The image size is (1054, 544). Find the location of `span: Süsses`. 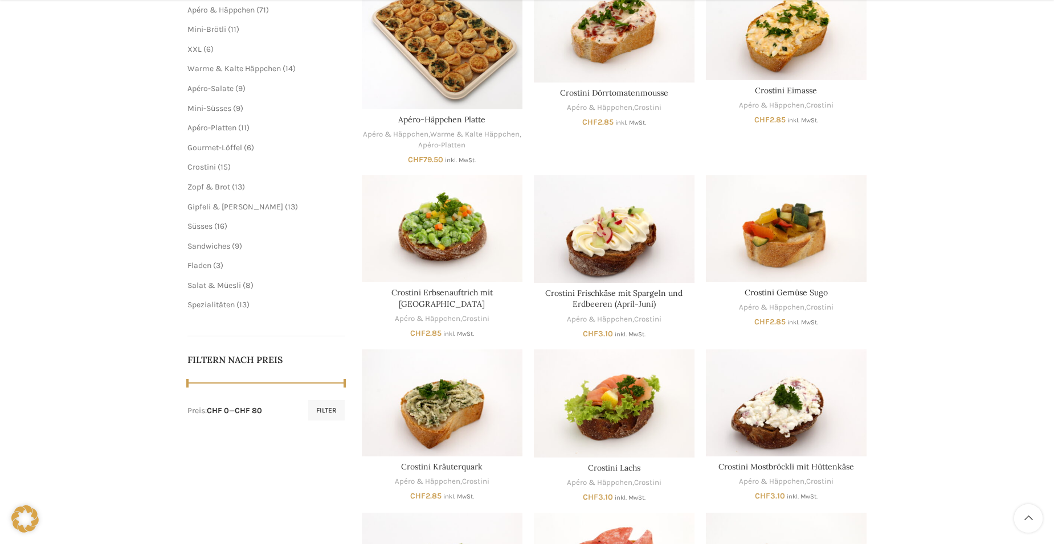

span: Süsses is located at coordinates (200, 226).